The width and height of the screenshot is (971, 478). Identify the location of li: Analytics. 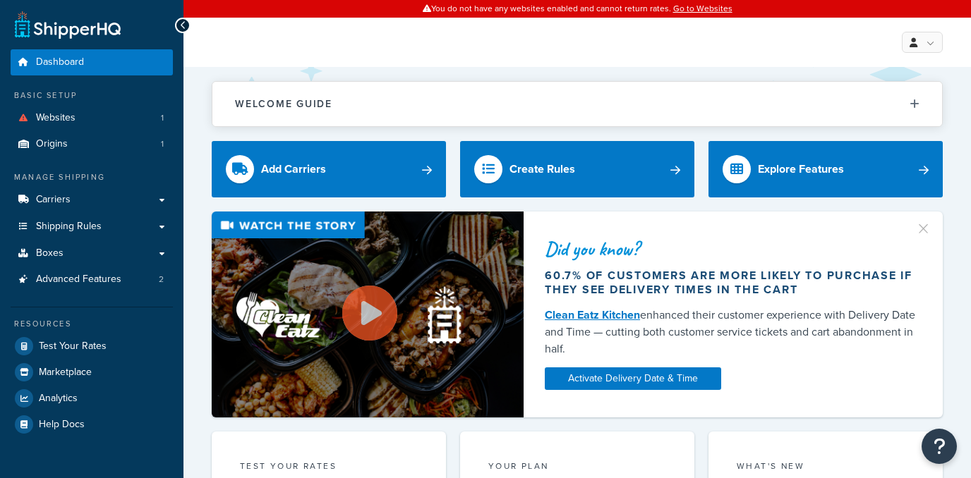
(92, 399).